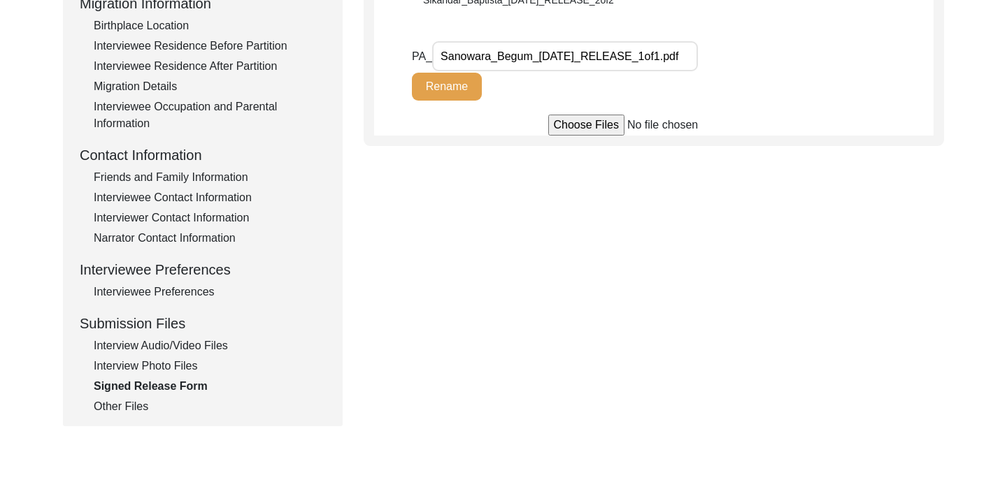  Describe the element at coordinates (203, 155) in the screenshot. I see `div: Contact Information` at that location.